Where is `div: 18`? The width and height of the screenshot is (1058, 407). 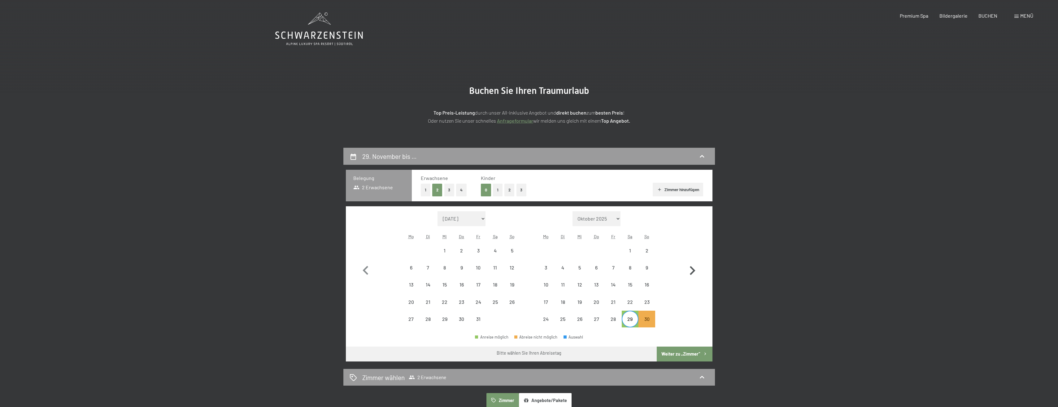 div: 18 is located at coordinates (495, 290).